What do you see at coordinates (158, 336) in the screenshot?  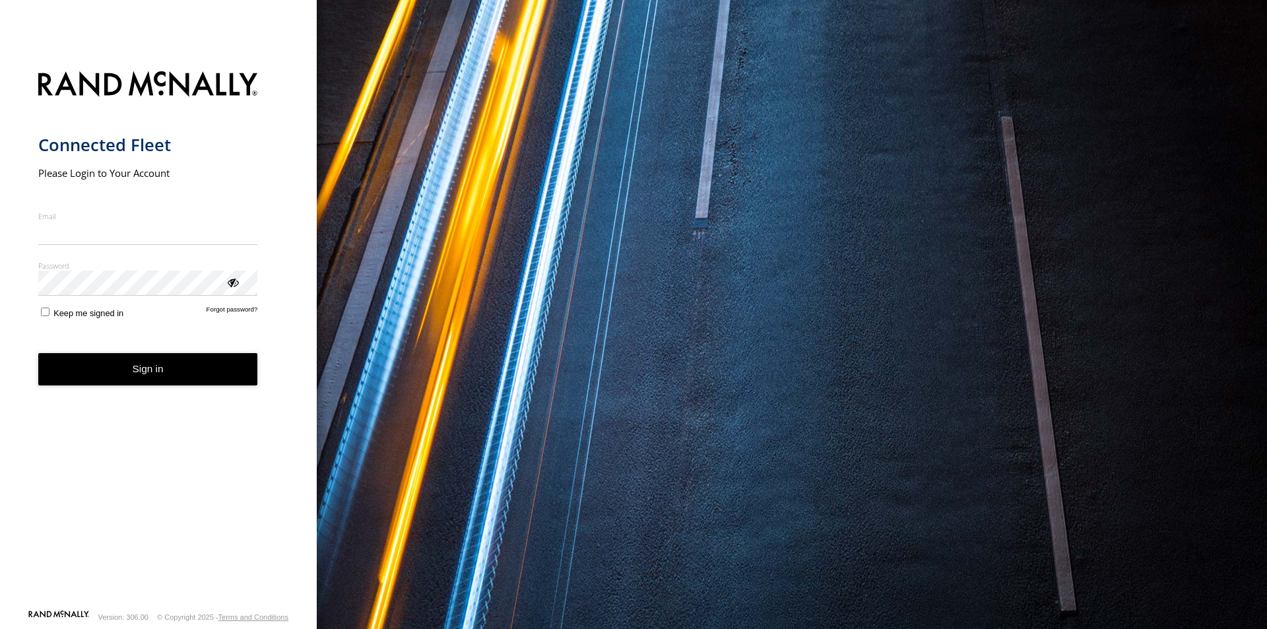 I see `form: main` at bounding box center [158, 336].